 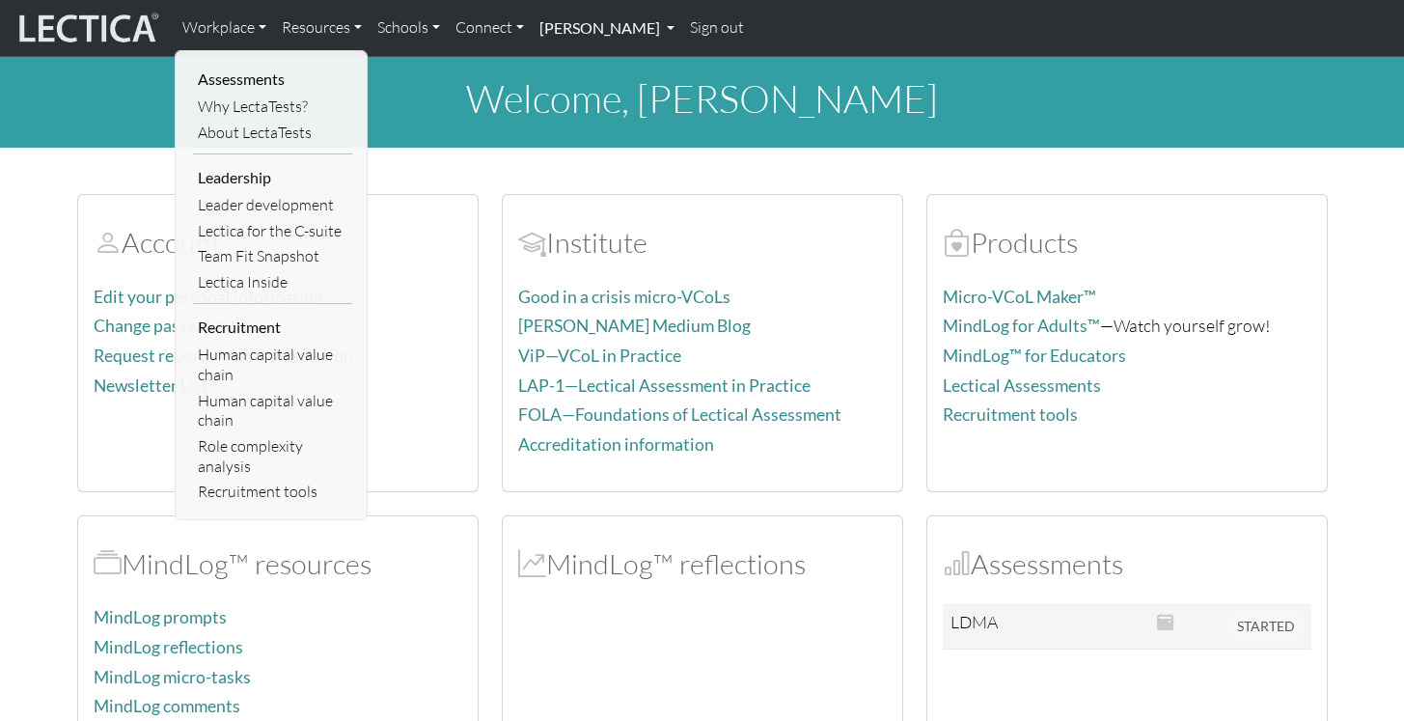 What do you see at coordinates (1019, 296) in the screenshot?
I see `a: Micro-VCoL Maker™` at bounding box center [1019, 296].